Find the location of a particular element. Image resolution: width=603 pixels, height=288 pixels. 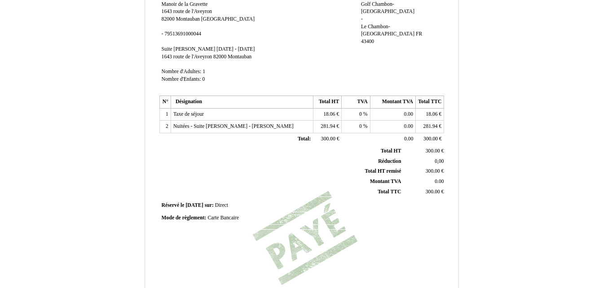

span: Nombre d'Adultes: is located at coordinates (181, 71).